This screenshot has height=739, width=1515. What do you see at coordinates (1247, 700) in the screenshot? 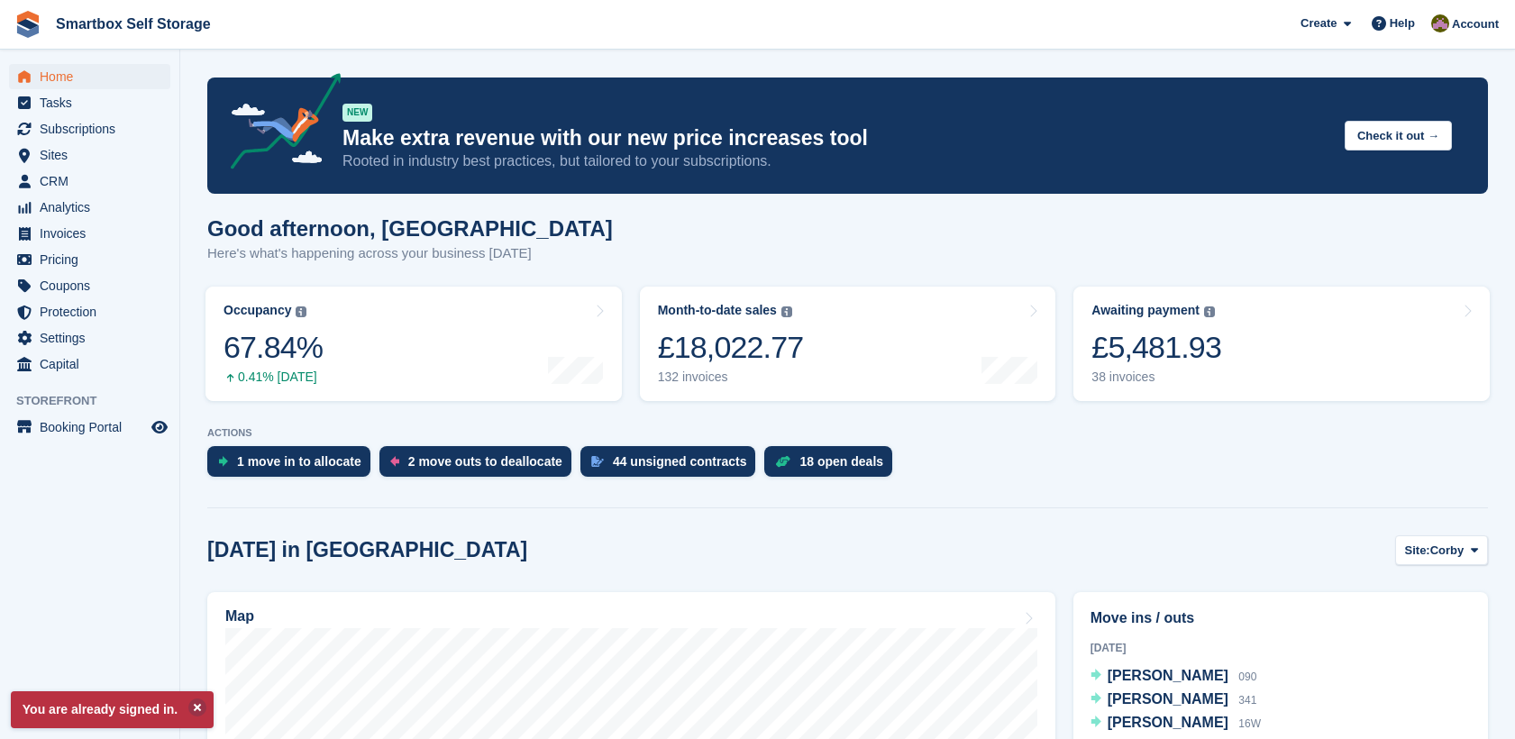
I see `span: 341` at bounding box center [1247, 700].